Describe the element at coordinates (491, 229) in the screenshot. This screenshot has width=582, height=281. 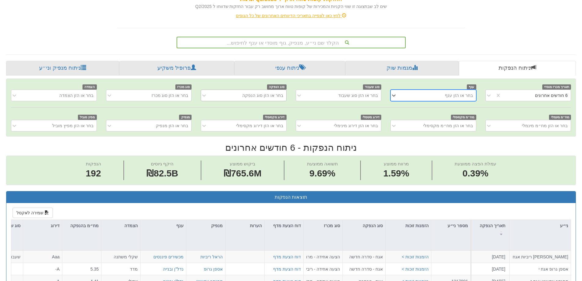
I see `div: תאריך הנפקה` at that location.